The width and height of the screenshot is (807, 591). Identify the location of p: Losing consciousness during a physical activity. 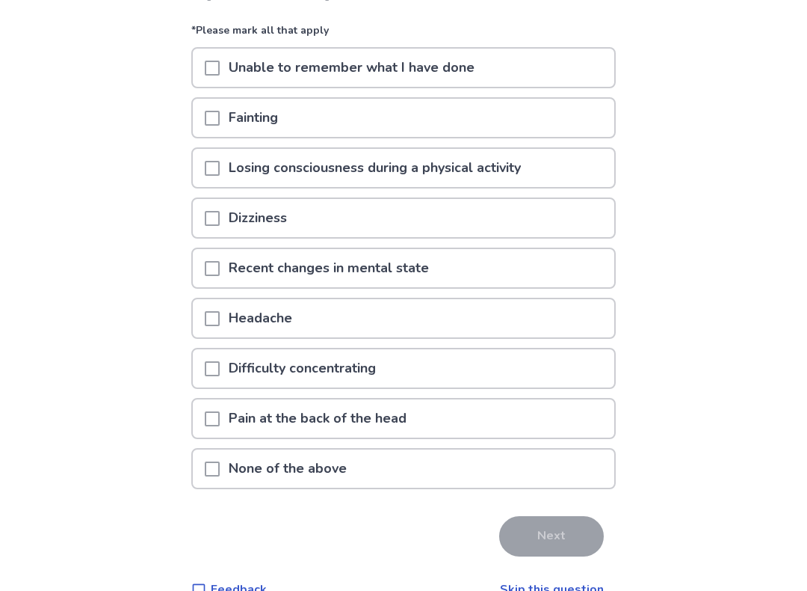
(375, 167).